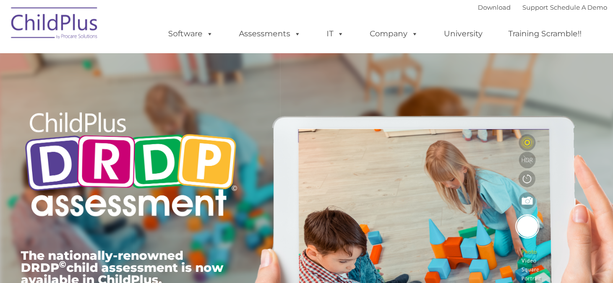 This screenshot has height=283, width=613. I want to click on a: University, so click(463, 34).